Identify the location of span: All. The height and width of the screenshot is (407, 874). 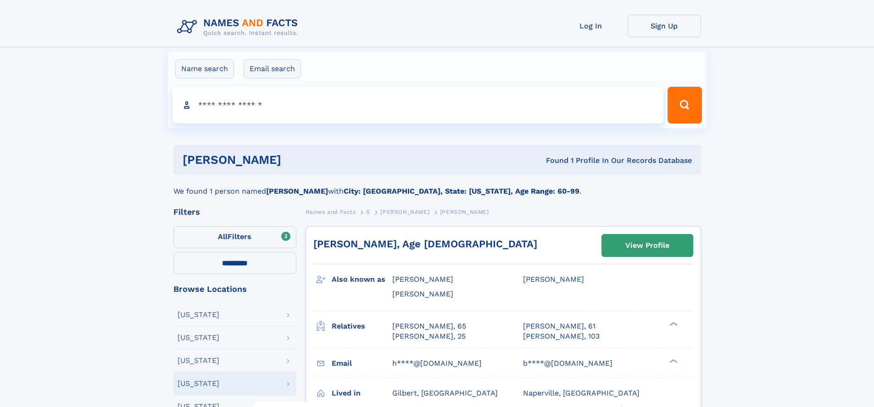
(222, 236).